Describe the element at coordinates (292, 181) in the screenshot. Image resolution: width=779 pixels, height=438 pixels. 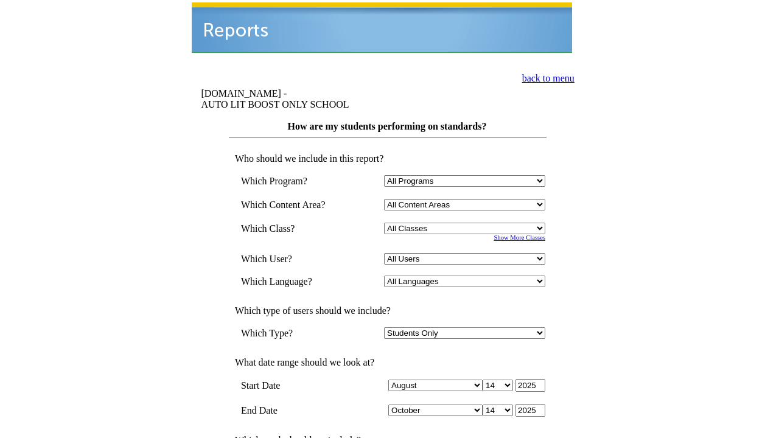
I see `td: Which Program?` at that location.